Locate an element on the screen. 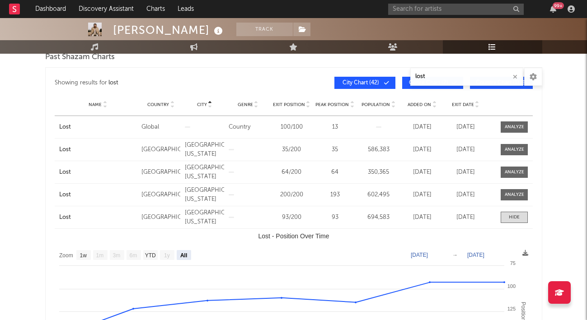 This screenshot has width=587, height=320. span: Exit Date is located at coordinates (463, 105).